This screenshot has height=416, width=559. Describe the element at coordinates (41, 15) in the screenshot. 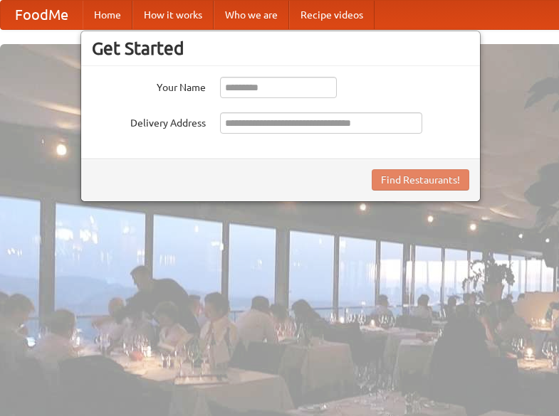

I see `a: FoodMe` at that location.